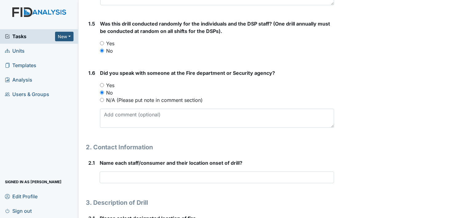 Image resolution: width=470 pixels, height=218 pixels. Describe the element at coordinates (210, 202) in the screenshot. I see `h1: 3. Description of Drill` at that location.